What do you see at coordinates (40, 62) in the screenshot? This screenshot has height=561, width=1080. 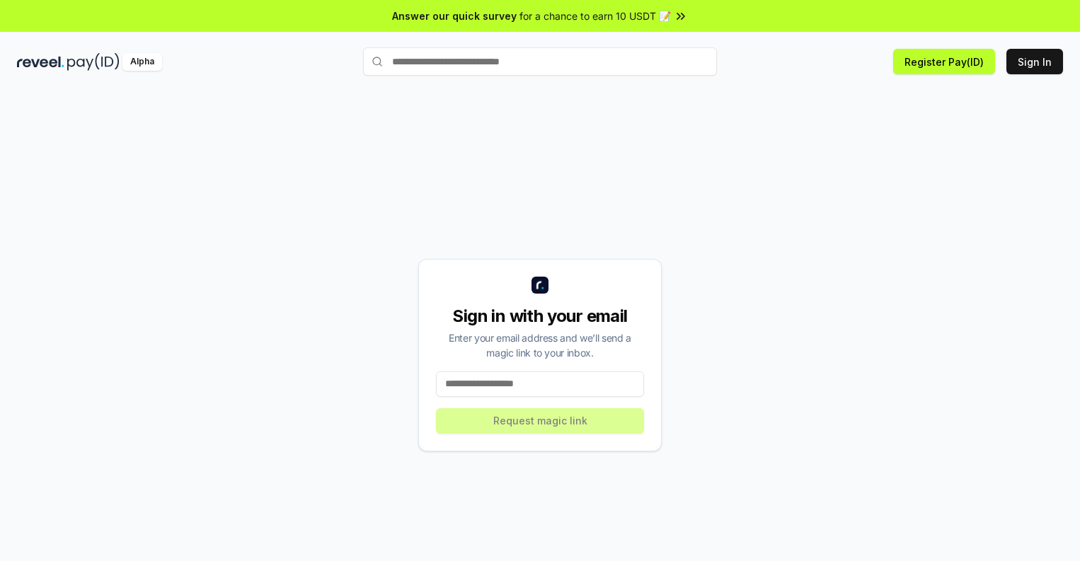 I see `img: reveel_dark` at bounding box center [40, 62].